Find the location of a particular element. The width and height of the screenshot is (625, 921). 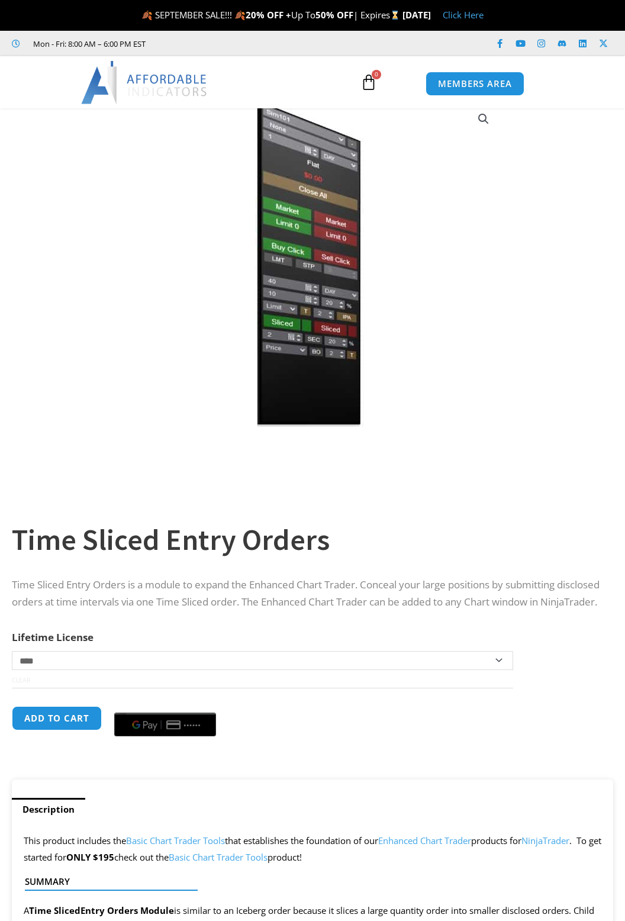

a: MEMBERS AREA is located at coordinates (475, 84).